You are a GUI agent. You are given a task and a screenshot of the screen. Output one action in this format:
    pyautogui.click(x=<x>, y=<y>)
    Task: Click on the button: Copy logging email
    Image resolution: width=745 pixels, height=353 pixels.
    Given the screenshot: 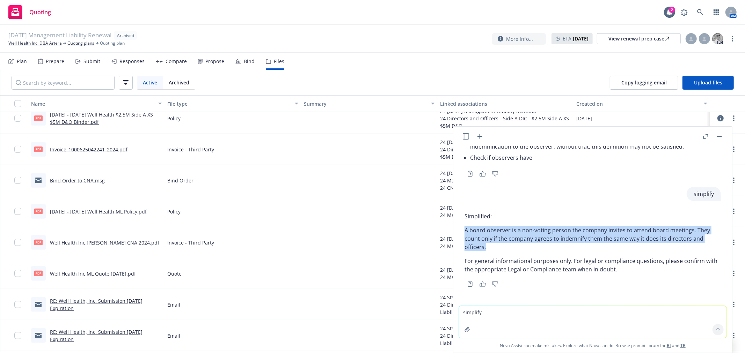 What is the action you would take?
    pyautogui.click(x=644, y=83)
    